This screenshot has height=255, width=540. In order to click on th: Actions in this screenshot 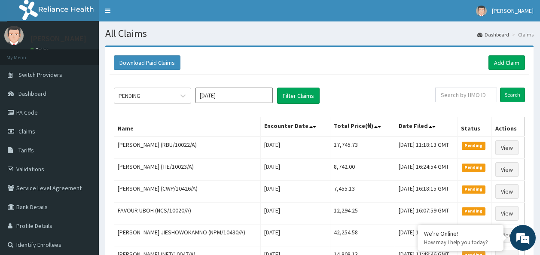, I will do `click(508, 127)`.